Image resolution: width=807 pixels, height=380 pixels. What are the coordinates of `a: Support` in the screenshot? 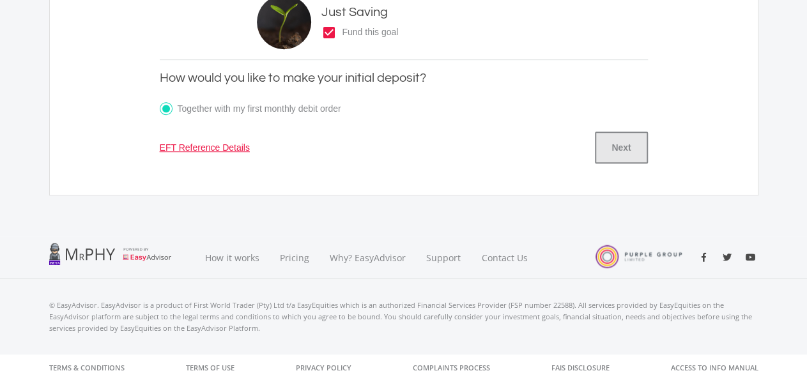 It's located at (444, 258).